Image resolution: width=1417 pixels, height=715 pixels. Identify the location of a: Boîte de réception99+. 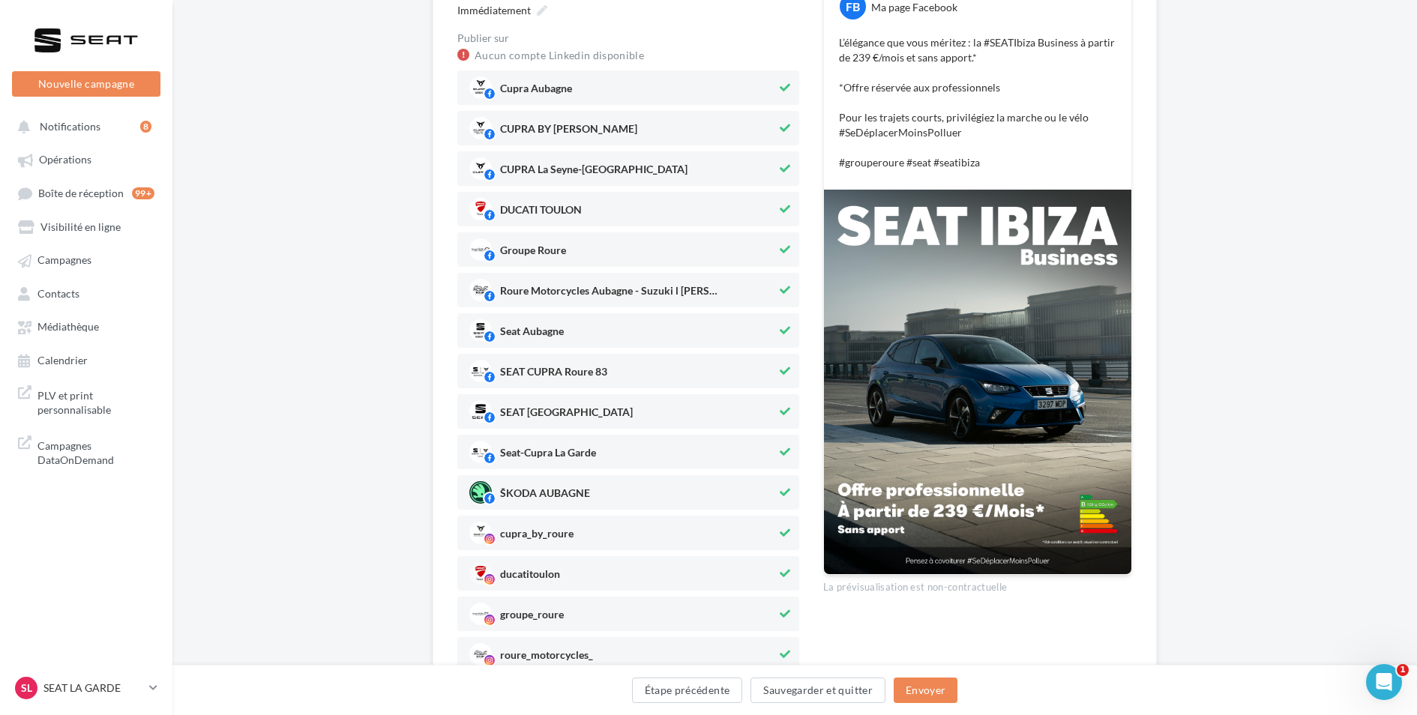
(86, 193).